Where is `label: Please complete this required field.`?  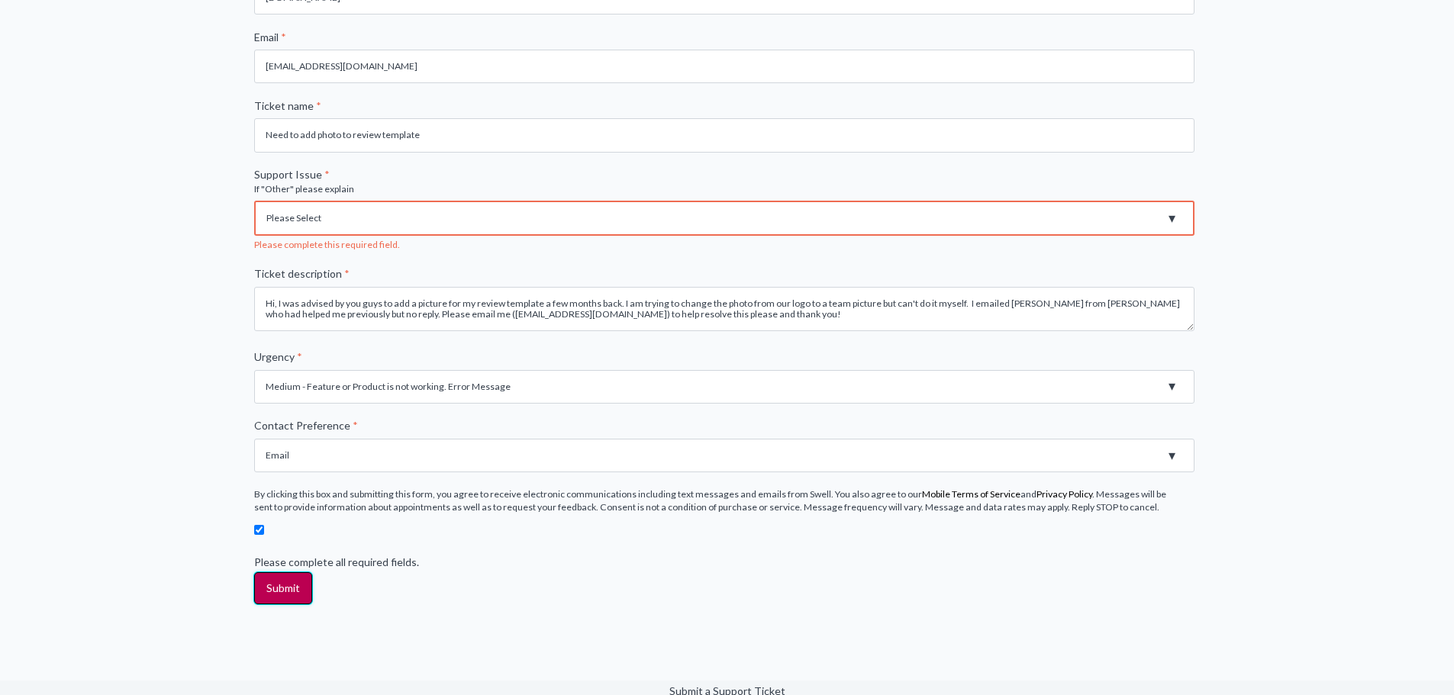
label: Please complete this required field. is located at coordinates (719, 244).